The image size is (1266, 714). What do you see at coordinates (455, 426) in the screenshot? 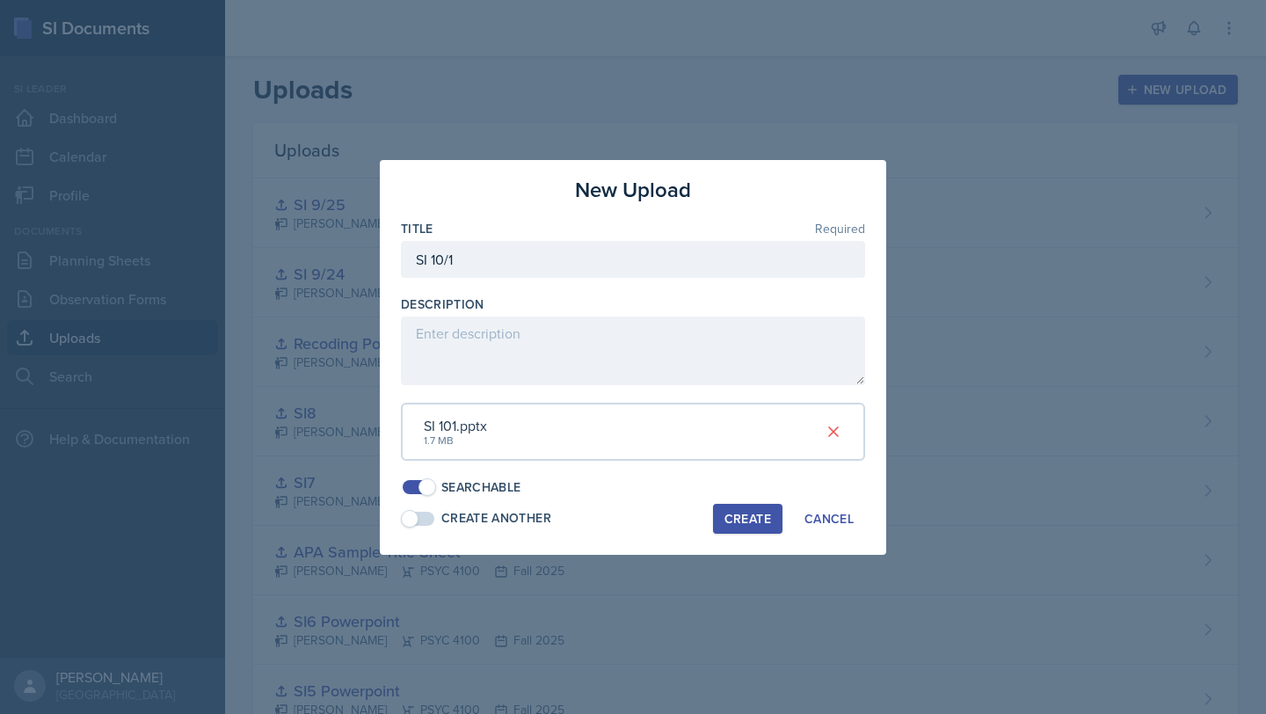
I see `div: SI 101.pptx` at bounding box center [455, 426].